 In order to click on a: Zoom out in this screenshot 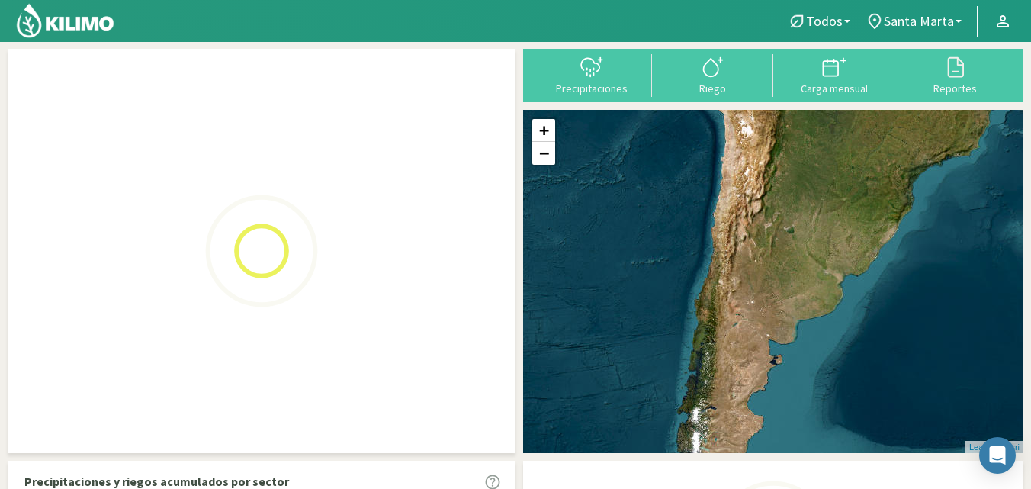, I will do `click(544, 153)`.